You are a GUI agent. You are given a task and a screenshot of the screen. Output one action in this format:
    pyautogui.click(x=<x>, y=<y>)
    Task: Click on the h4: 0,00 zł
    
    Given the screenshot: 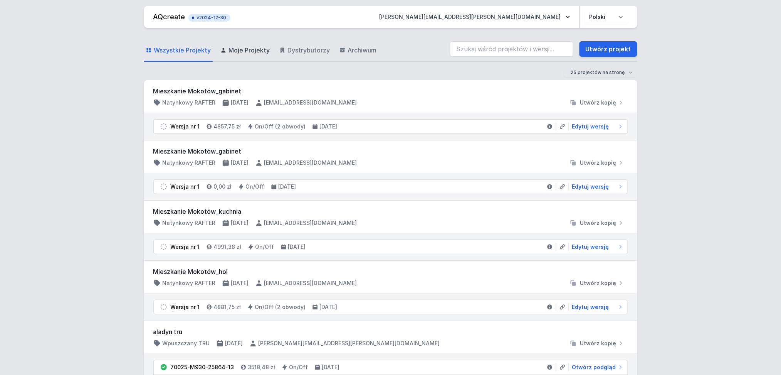 What is the action you would take?
    pyautogui.click(x=223, y=187)
    